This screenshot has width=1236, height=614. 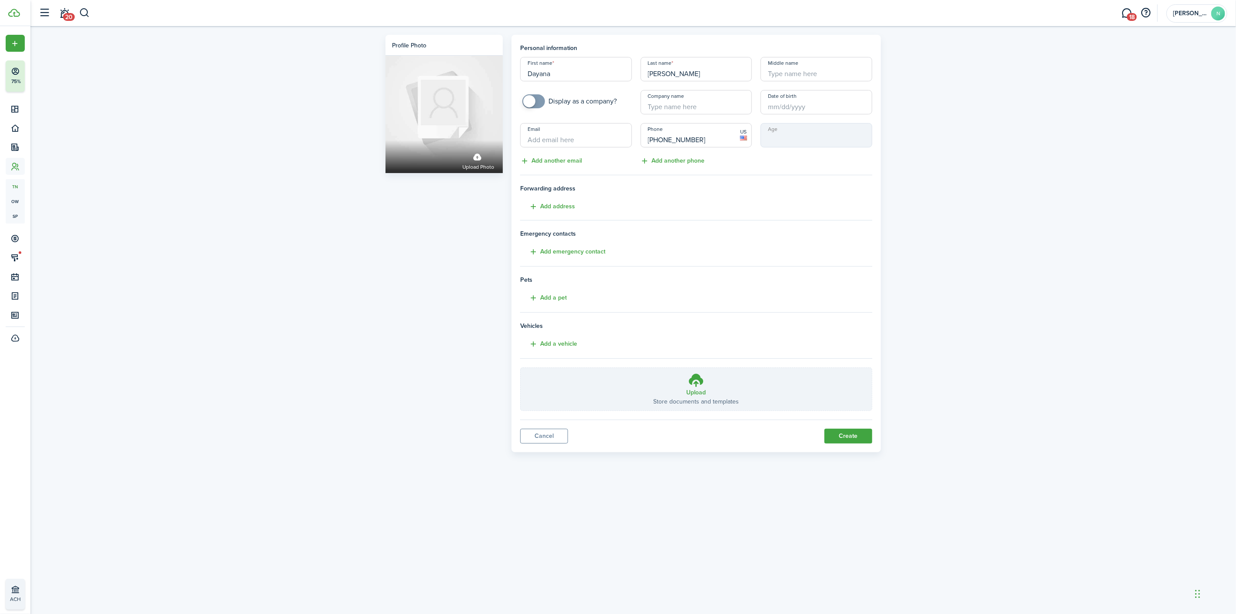 I want to click on p: 75%, so click(x=16, y=81).